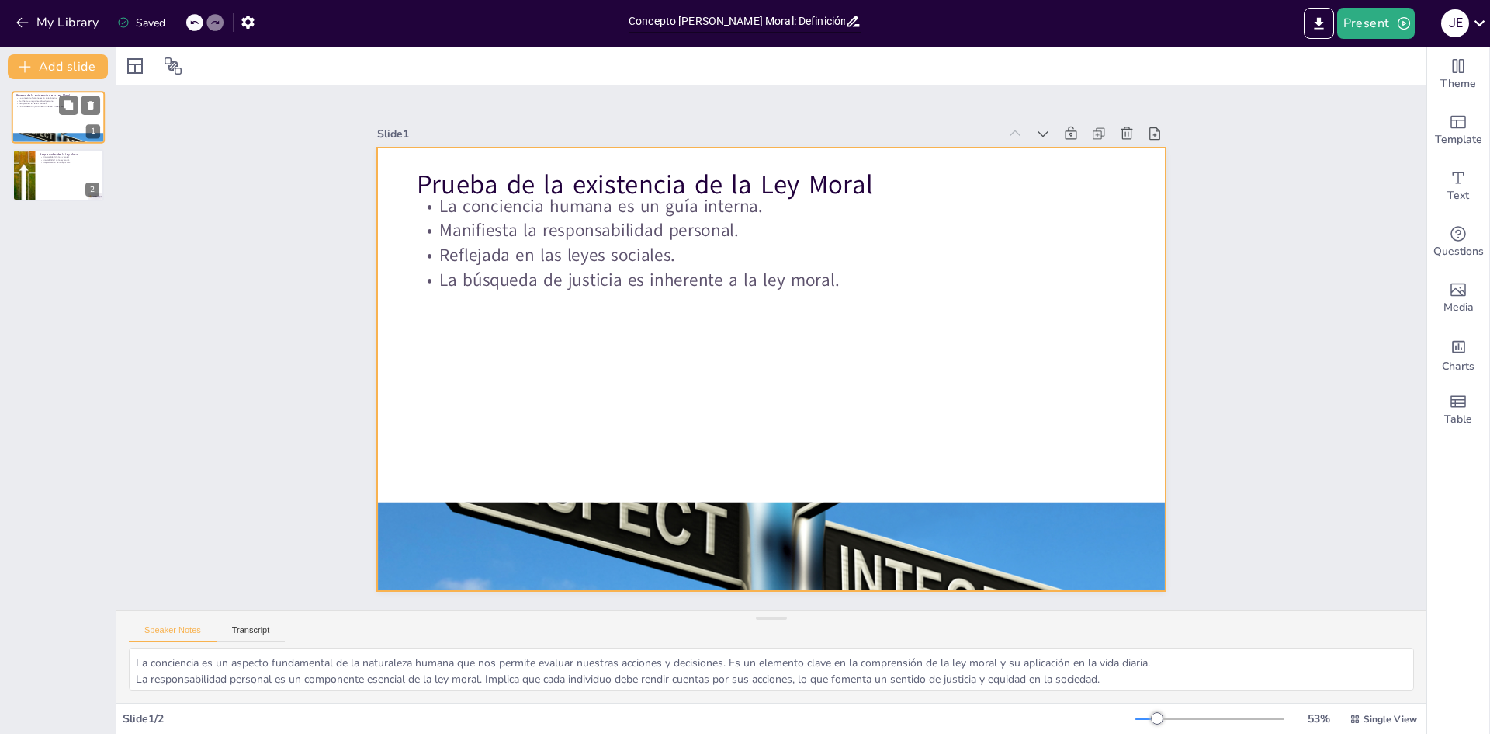  I want to click on button: Speaker Notes, so click(172, 633).